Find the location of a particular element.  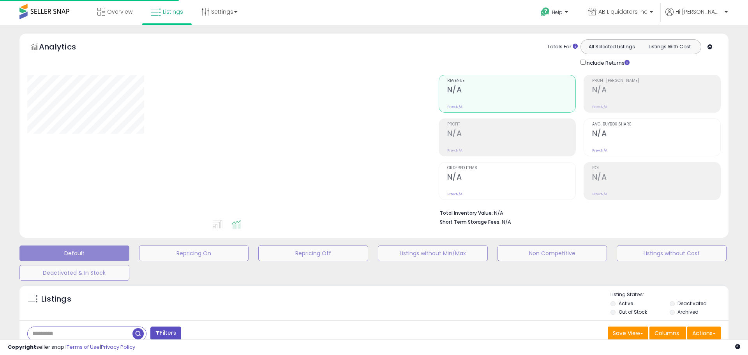

button: Deactivated & In Stock is located at coordinates (74, 273).